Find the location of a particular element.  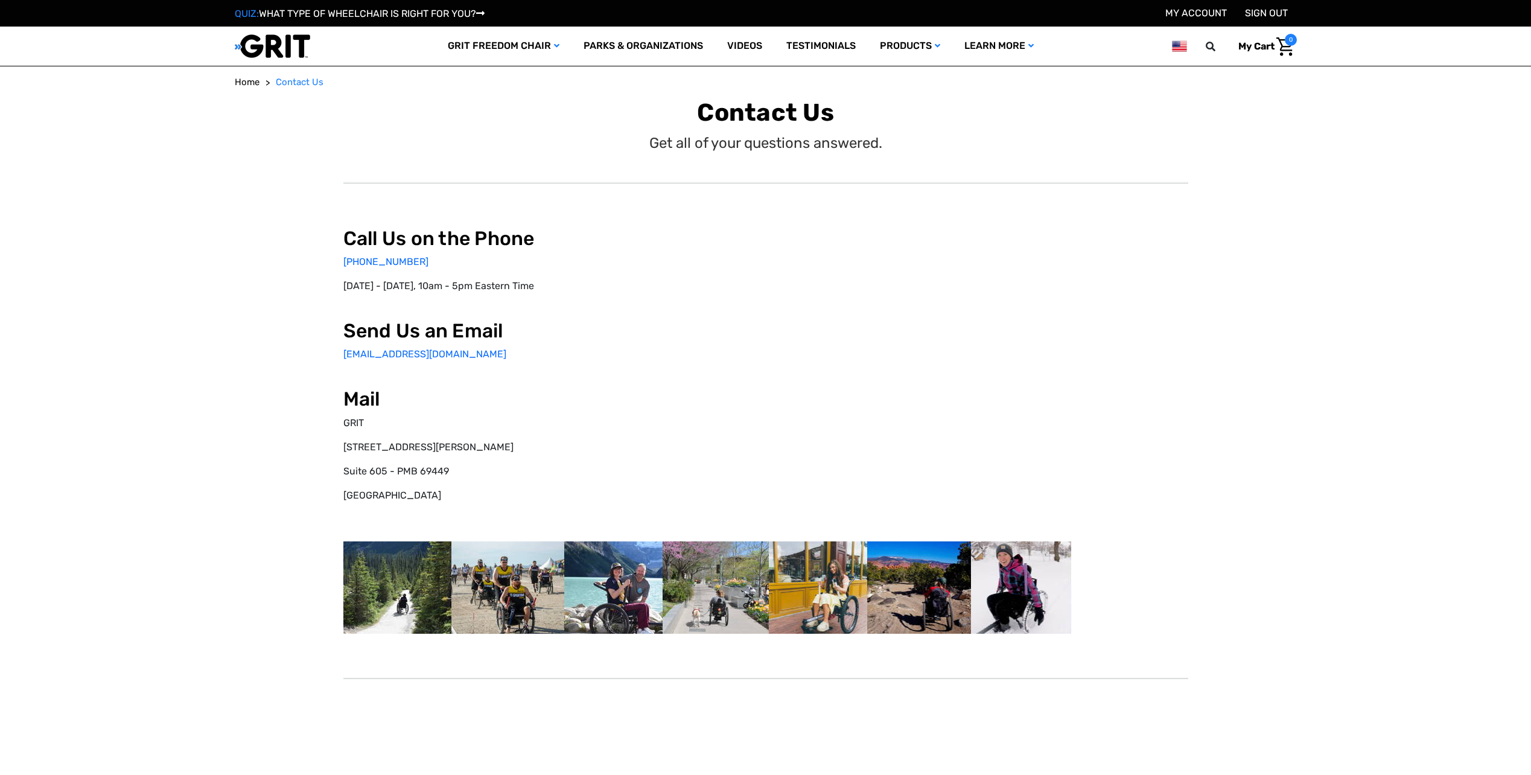

a: QUIZ:WHAT TYPE OF WHEELCHAIR IS RIGHT FOR YOU? is located at coordinates (360, 13).